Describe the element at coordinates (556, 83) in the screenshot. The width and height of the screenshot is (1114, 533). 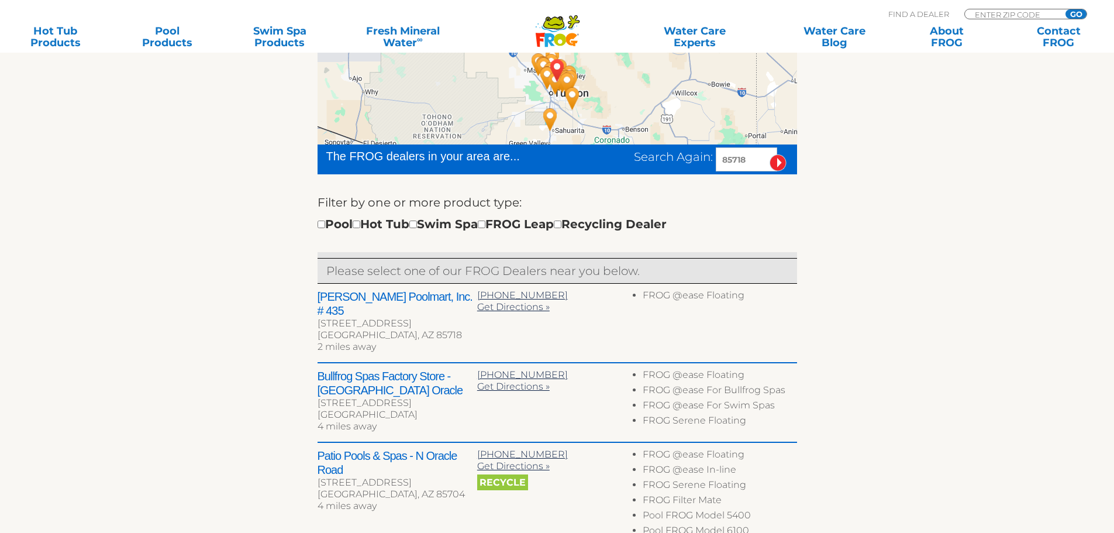
I see `div: Tucson Hot Tubs LLC - 7 miles away.` at that location.